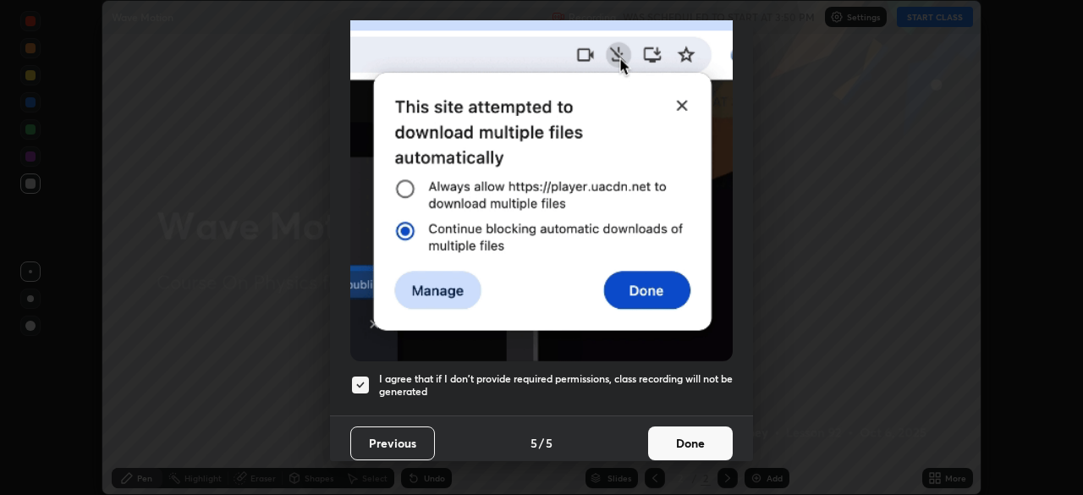 Image resolution: width=1083 pixels, height=495 pixels. What do you see at coordinates (393, 443) in the screenshot?
I see `button: Previous` at bounding box center [393, 443].